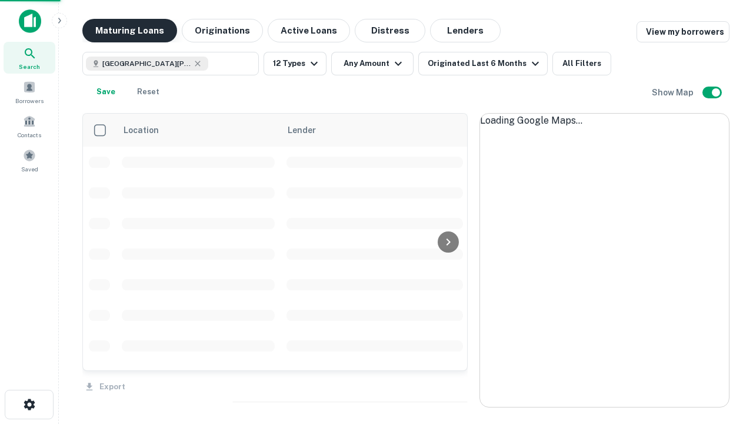 The width and height of the screenshot is (753, 424). What do you see at coordinates (30, 21) in the screenshot?
I see `img: capitalize-icon.png` at bounding box center [30, 21].